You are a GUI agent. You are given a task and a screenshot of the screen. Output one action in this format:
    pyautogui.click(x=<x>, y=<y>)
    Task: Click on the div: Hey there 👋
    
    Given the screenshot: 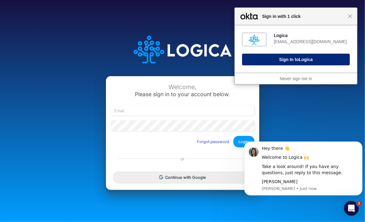 What is the action you would take?
    pyautogui.click(x=68, y=15)
    